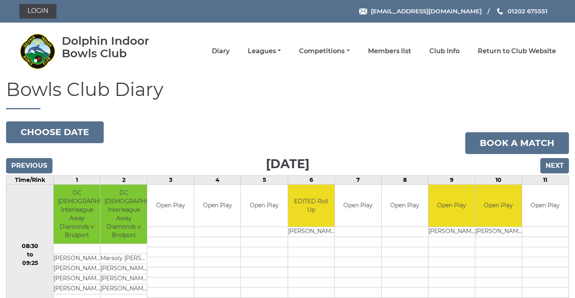 The image size is (575, 298). Describe the element at coordinates (30, 180) in the screenshot. I see `td: Time/Rink` at that location.